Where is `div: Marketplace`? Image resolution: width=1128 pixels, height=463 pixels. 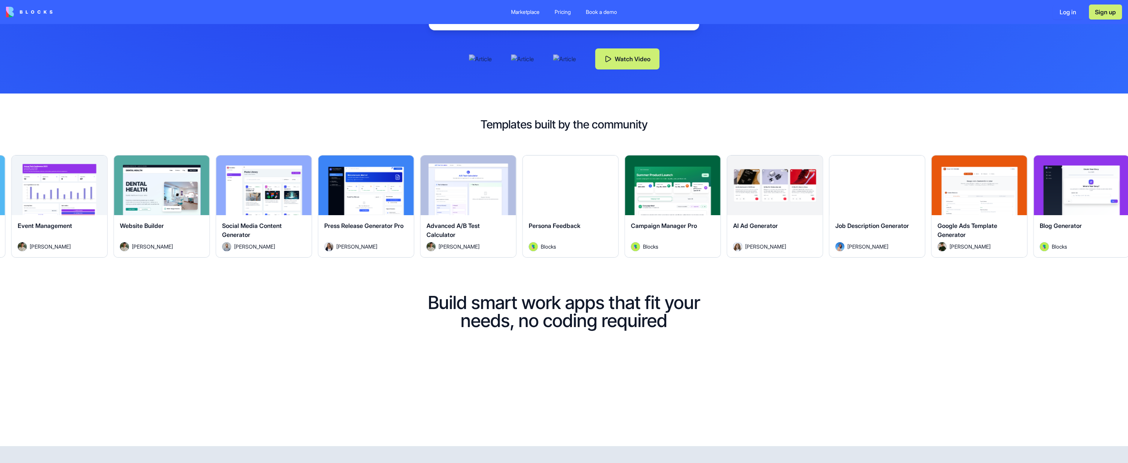 div: Marketplace is located at coordinates (525, 12).